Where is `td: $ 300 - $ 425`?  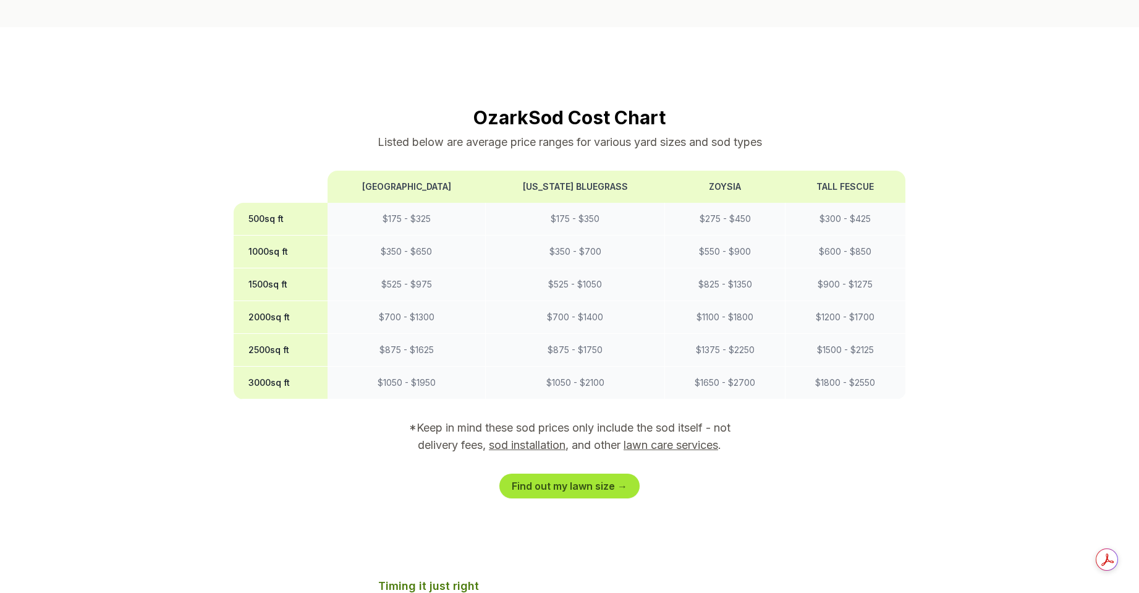
td: $ 300 - $ 425 is located at coordinates (846, 219).